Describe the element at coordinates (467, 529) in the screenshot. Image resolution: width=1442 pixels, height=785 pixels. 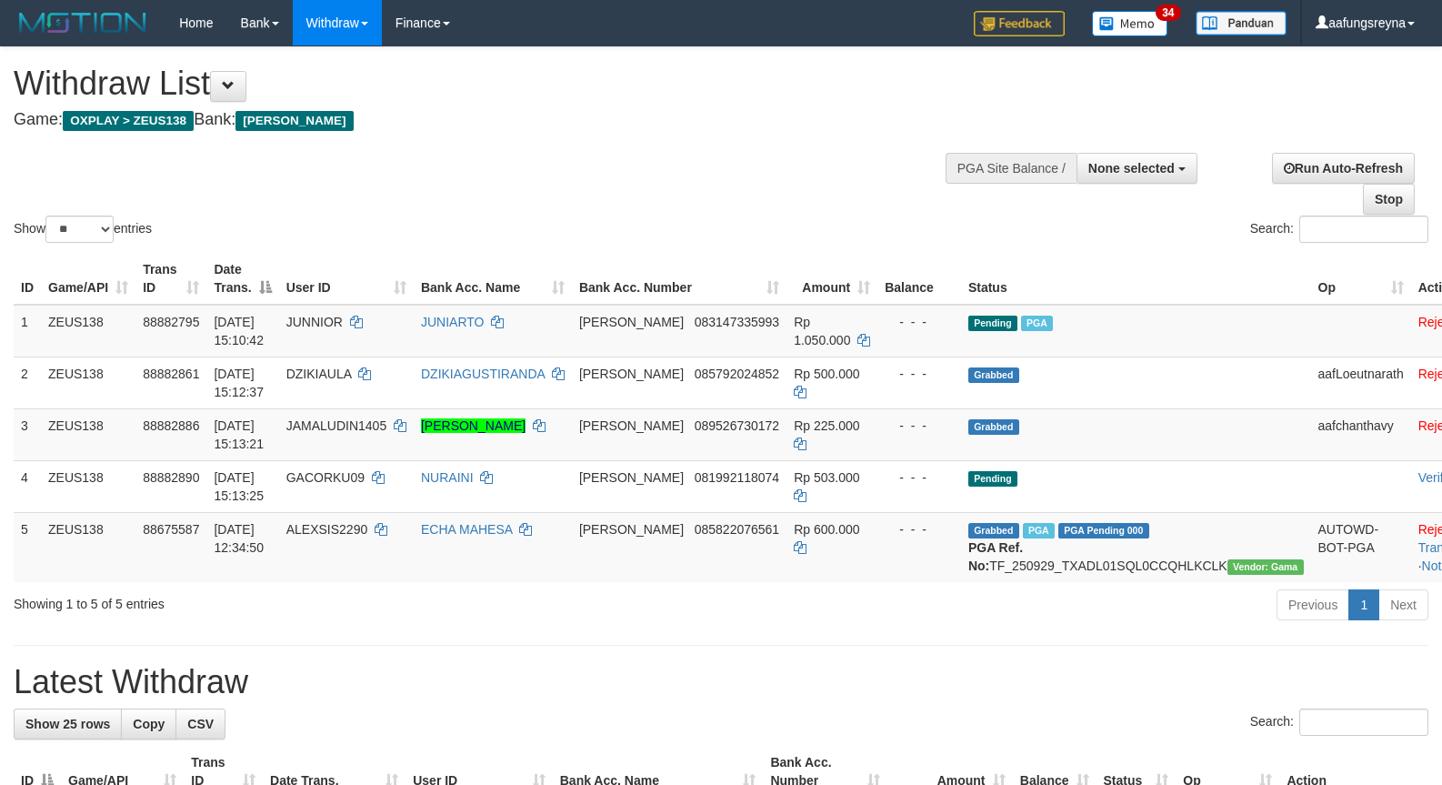
I see `a: ECHA MAHESA` at that location.